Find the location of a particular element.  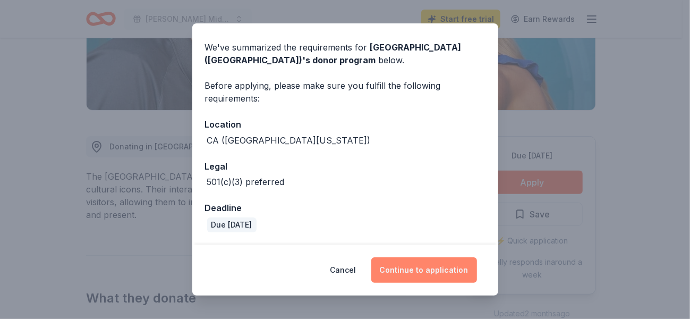

div: Location is located at coordinates (345, 124).